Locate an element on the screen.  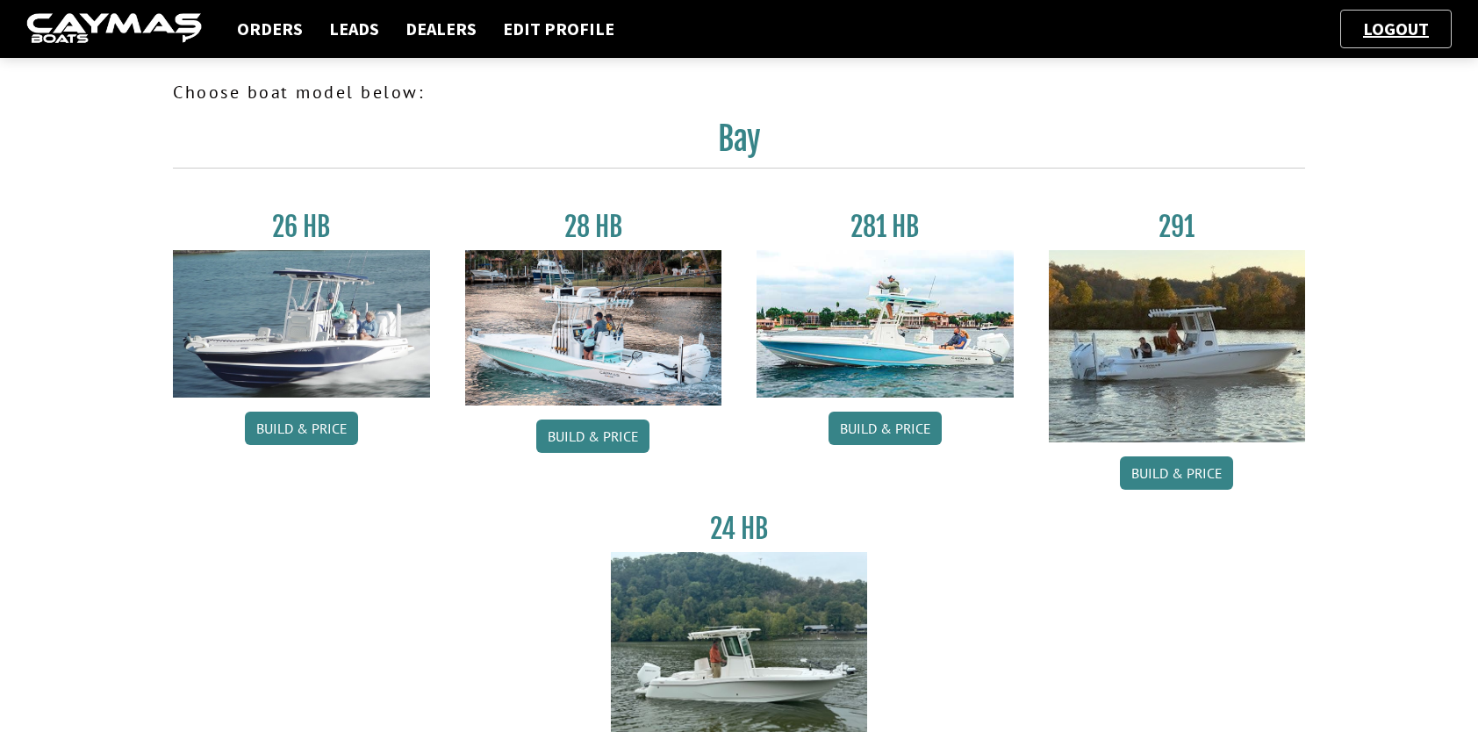
img: 26_new_photo_resized.jpg is located at coordinates (301, 324).